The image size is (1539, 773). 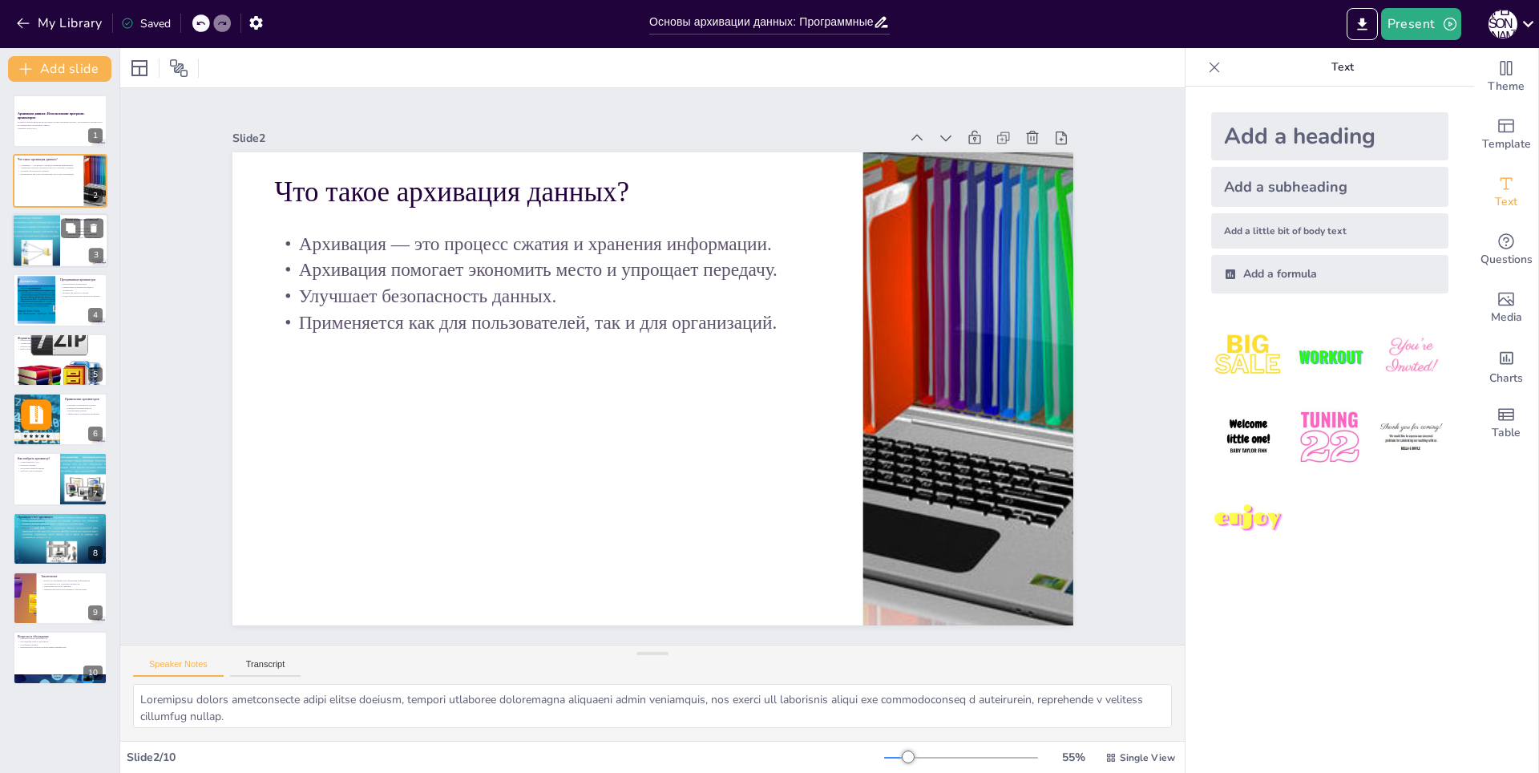 What do you see at coordinates (1342, 67) in the screenshot?
I see `p: Text` at bounding box center [1342, 67].